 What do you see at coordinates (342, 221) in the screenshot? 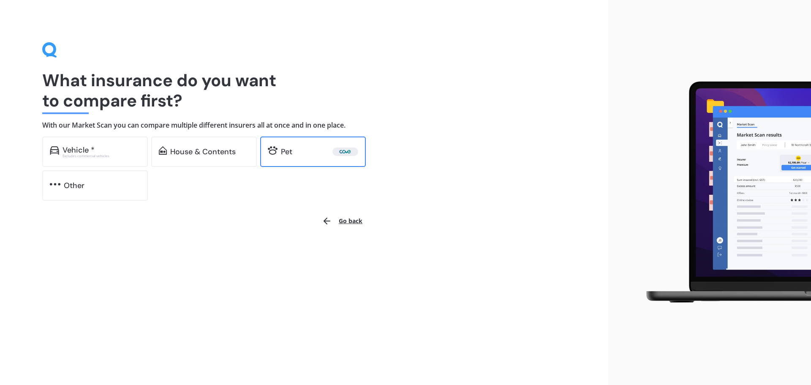
I see `button: Go back` at bounding box center [342, 221].